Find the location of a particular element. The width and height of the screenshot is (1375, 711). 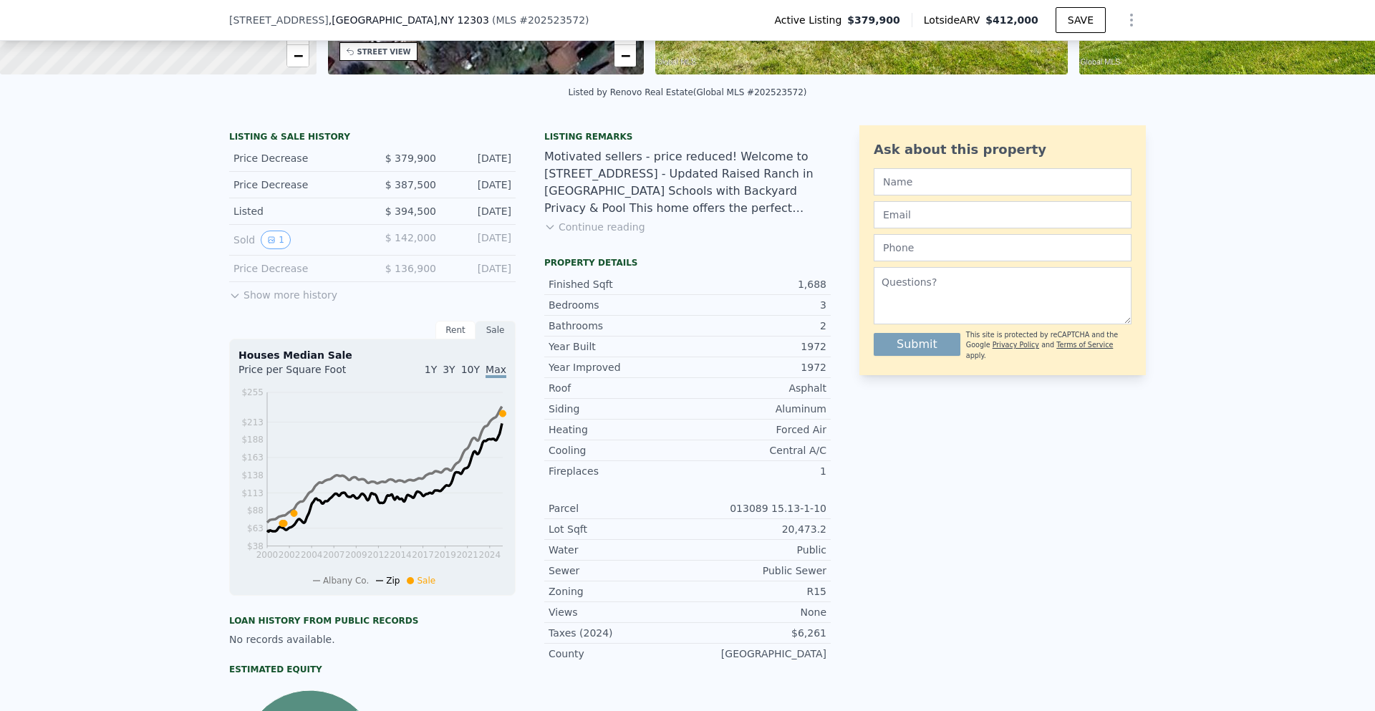

tspan: $38 is located at coordinates (255, 546).